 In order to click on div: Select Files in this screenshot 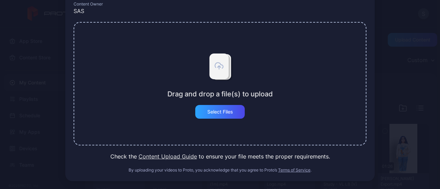, I will do `click(220, 112)`.